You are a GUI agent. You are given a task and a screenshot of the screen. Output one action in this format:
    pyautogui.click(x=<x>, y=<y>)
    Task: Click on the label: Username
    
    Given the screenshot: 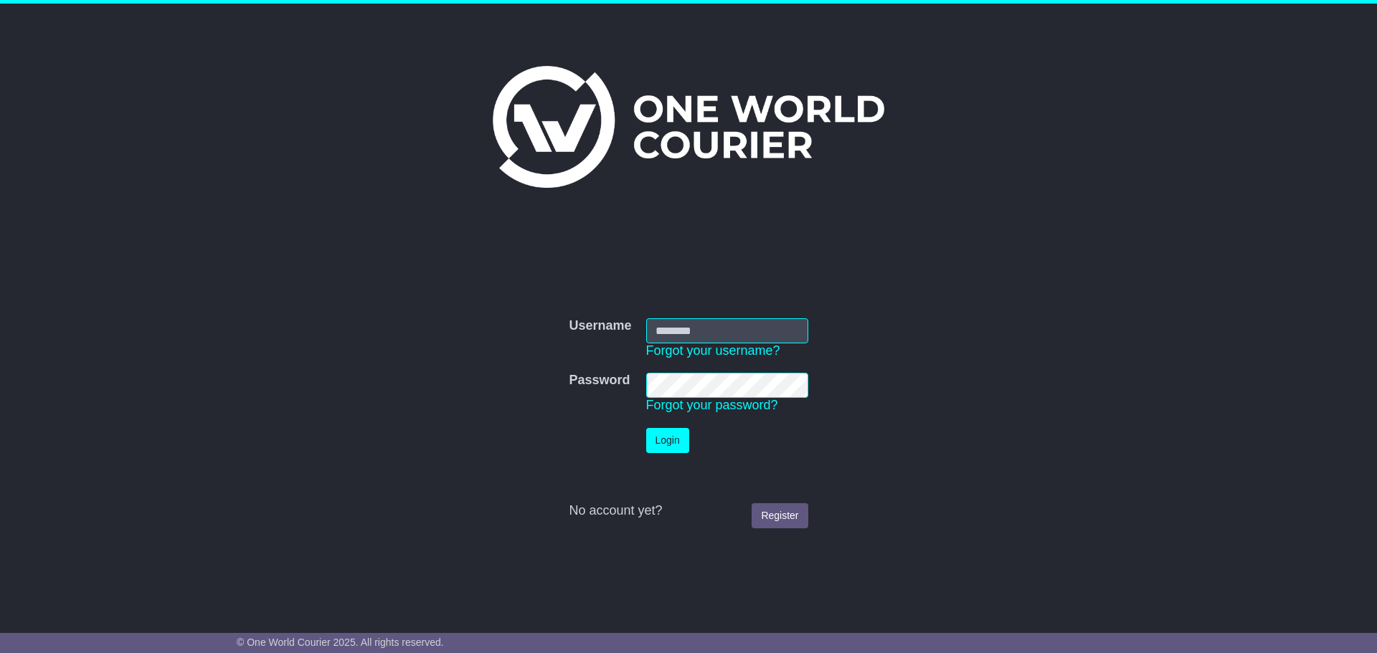 What is the action you would take?
    pyautogui.click(x=600, y=326)
    